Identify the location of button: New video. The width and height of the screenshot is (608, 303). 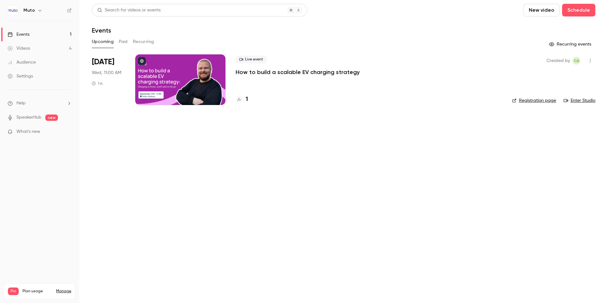
(542, 10).